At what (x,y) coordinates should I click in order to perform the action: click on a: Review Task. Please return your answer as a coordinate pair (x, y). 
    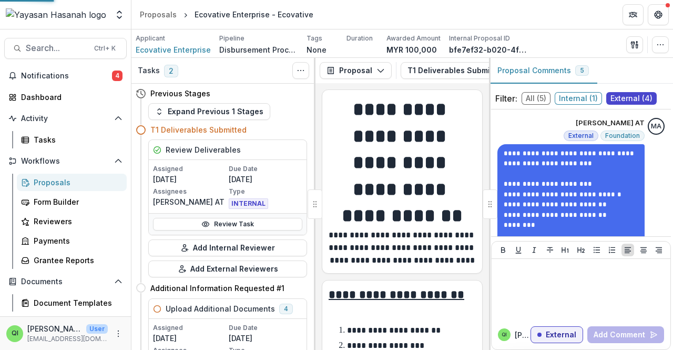
    Looking at the image, I should click on (228, 224).